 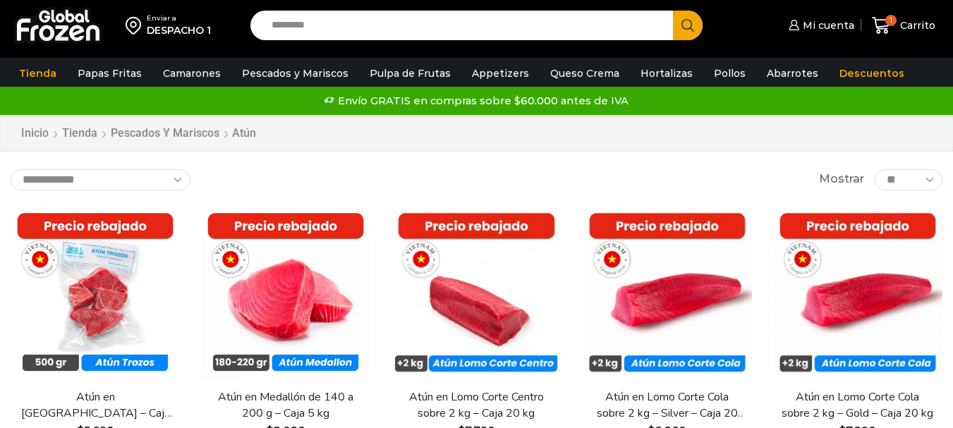 What do you see at coordinates (871, 73) in the screenshot?
I see `a: Descuentos` at bounding box center [871, 73].